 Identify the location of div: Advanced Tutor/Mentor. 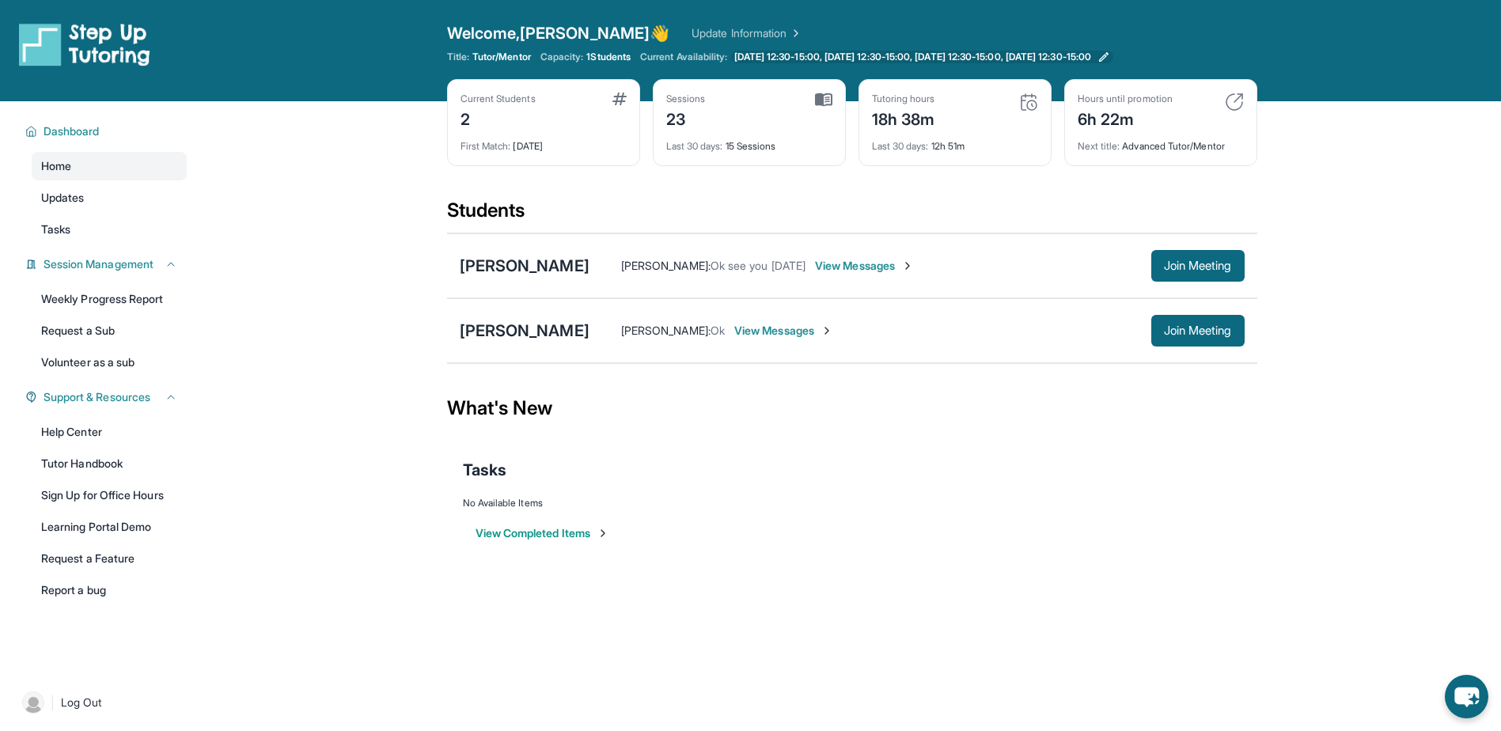
(1161, 142).